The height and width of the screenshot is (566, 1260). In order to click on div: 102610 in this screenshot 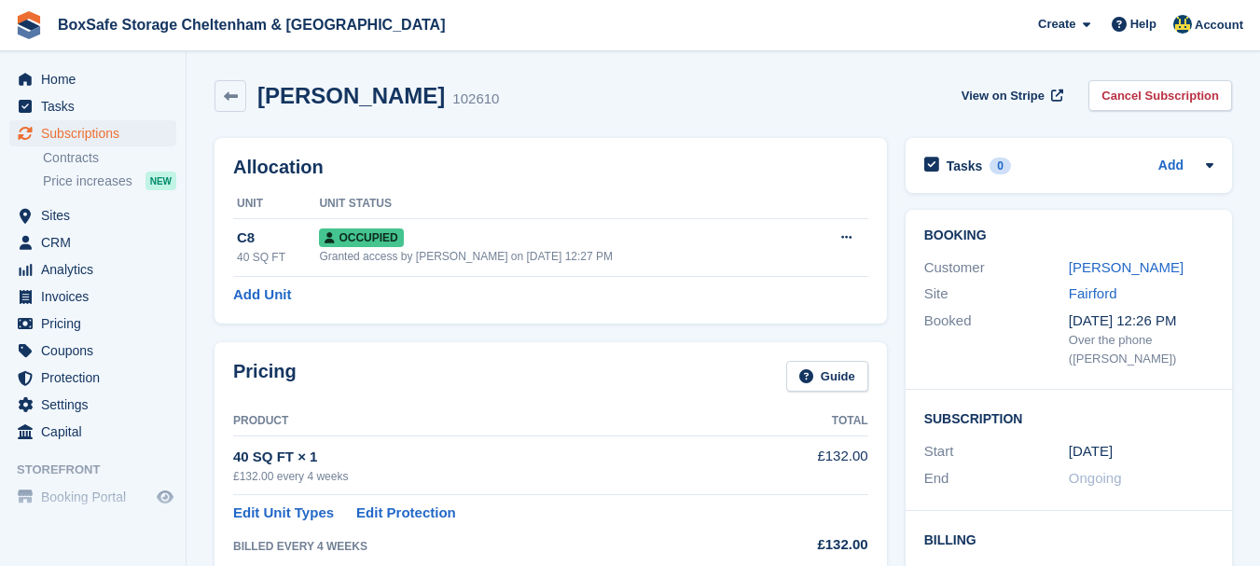, I will do `click(476, 99)`.